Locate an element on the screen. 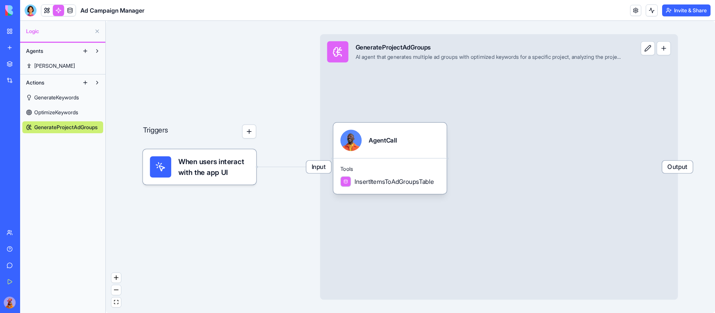 The width and height of the screenshot is (715, 313). span: InsertItemsToAdGroupsTable is located at coordinates (394, 182).